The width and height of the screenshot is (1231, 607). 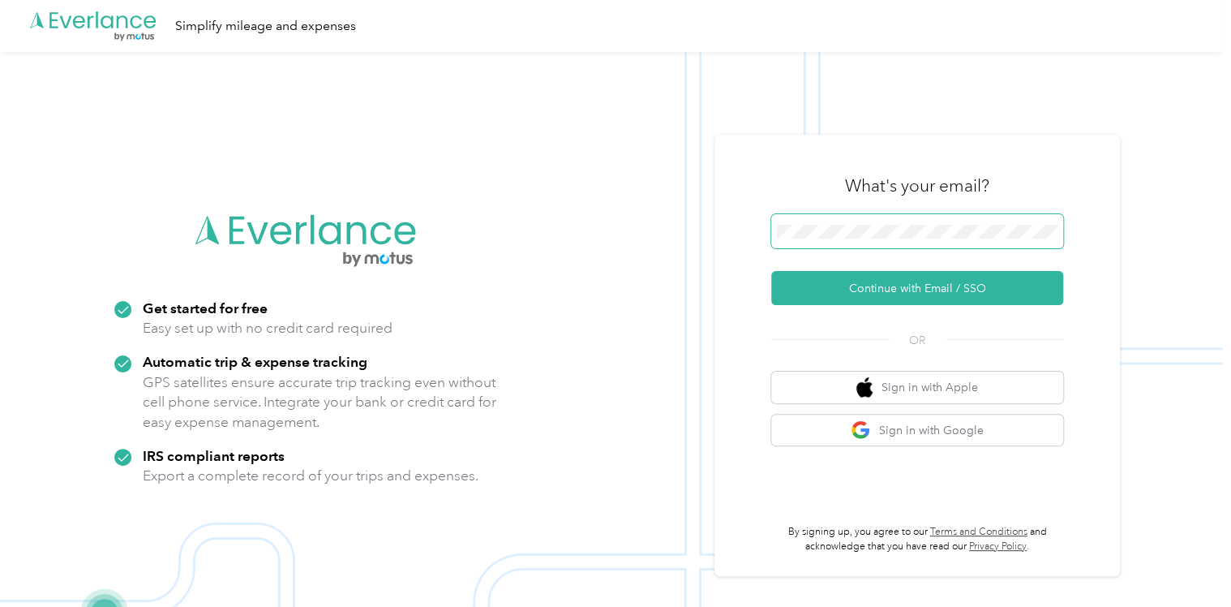 I want to click on p: Export a complete record of your trips and expenses., so click(x=311, y=475).